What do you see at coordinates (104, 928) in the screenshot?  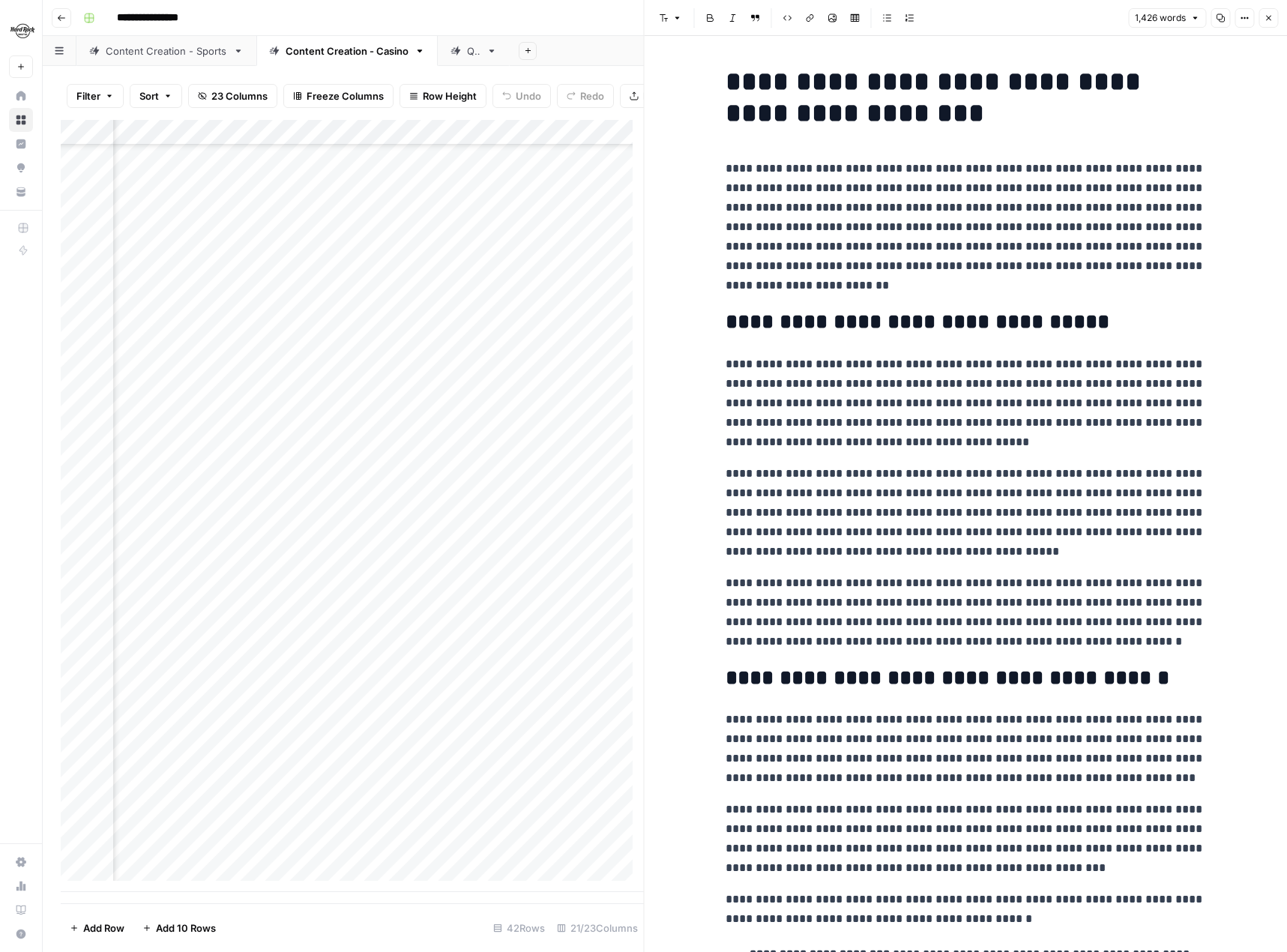 I see `span: Add Row` at bounding box center [104, 928].